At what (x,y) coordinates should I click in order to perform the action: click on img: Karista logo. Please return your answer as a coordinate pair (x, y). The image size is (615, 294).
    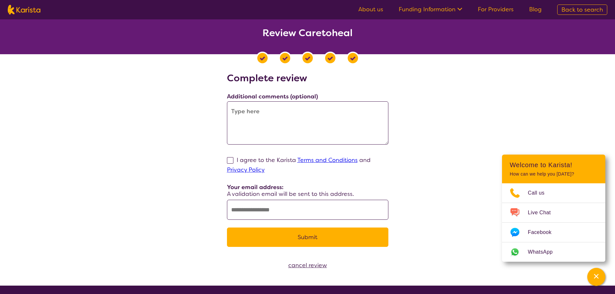
    Looking at the image, I should click on (24, 10).